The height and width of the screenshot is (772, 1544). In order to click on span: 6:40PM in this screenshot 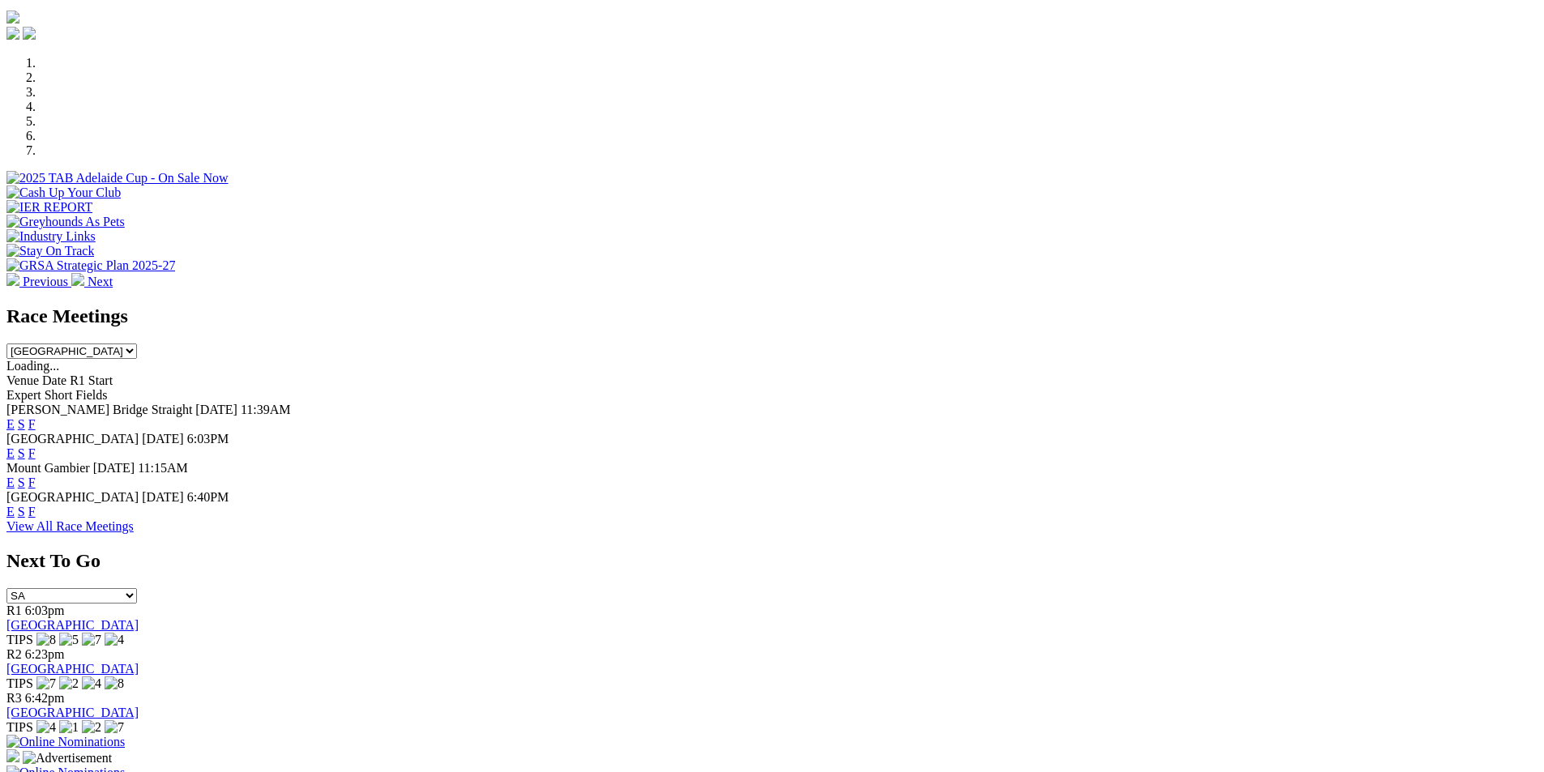, I will do `click(208, 497)`.